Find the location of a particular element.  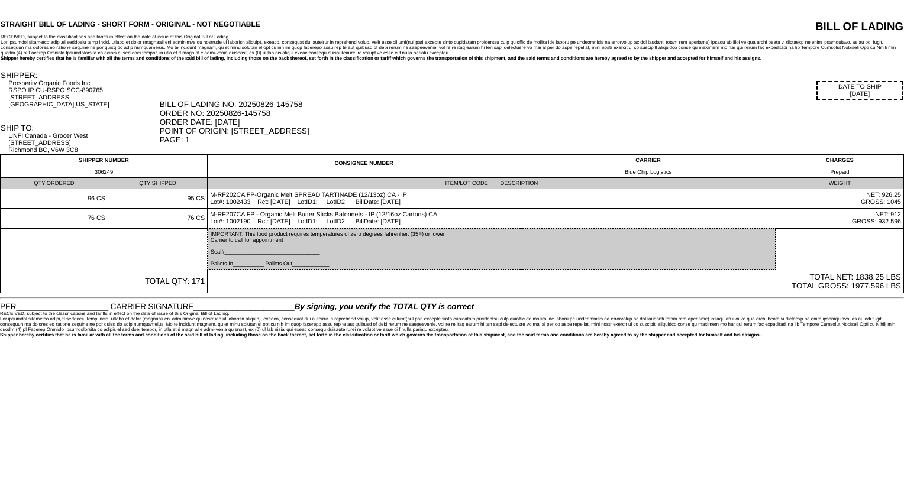

div: Blue Chip Logistics is located at coordinates (648, 172).